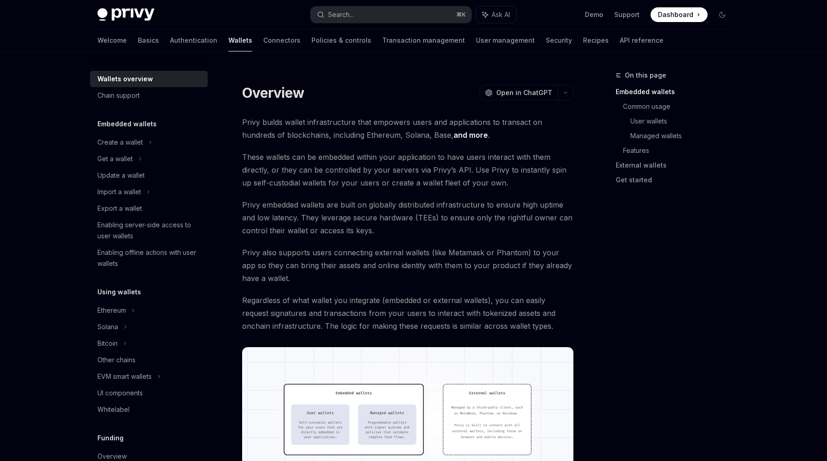  Describe the element at coordinates (113, 410) in the screenshot. I see `div: Whitelabel` at that location.